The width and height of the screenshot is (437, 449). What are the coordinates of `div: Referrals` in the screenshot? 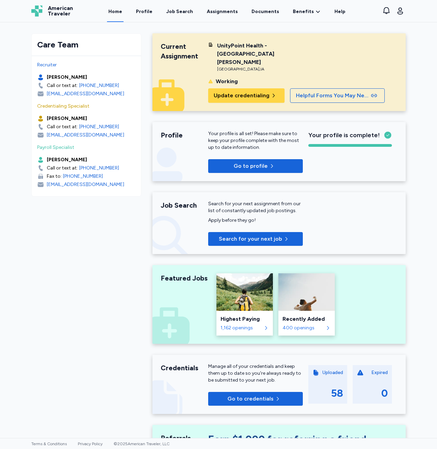 It's located at (184, 438).